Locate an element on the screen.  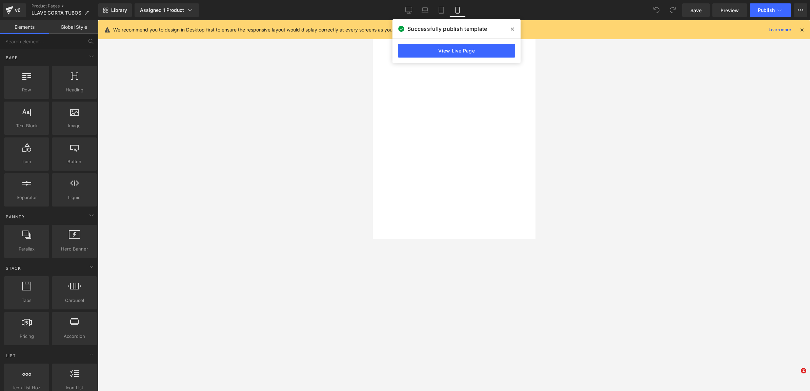
a: v6 is located at coordinates (14, 10).